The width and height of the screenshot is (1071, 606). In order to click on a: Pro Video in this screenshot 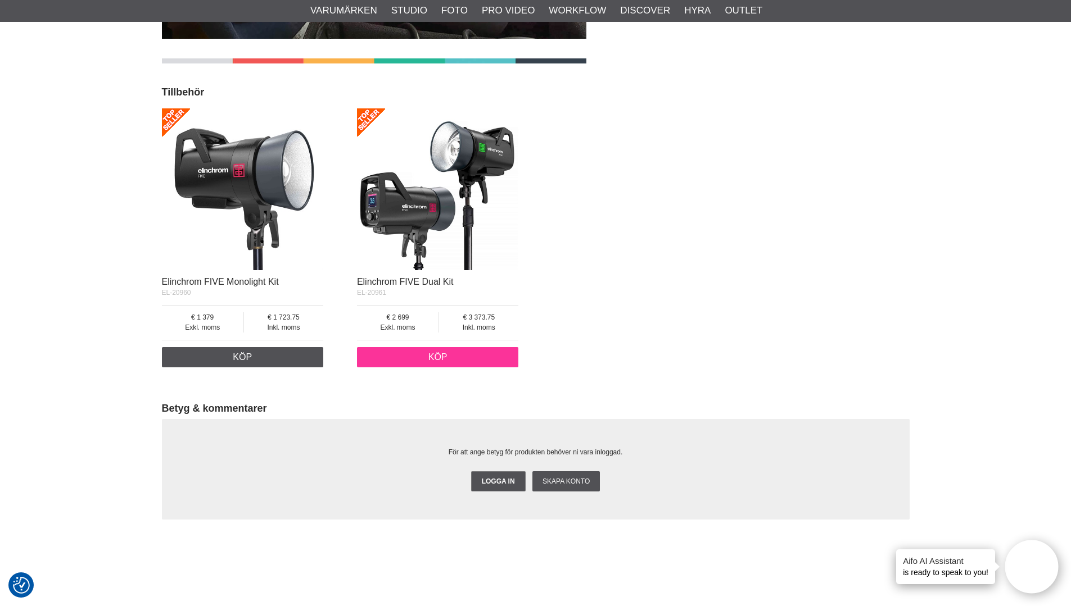, I will do `click(508, 11)`.